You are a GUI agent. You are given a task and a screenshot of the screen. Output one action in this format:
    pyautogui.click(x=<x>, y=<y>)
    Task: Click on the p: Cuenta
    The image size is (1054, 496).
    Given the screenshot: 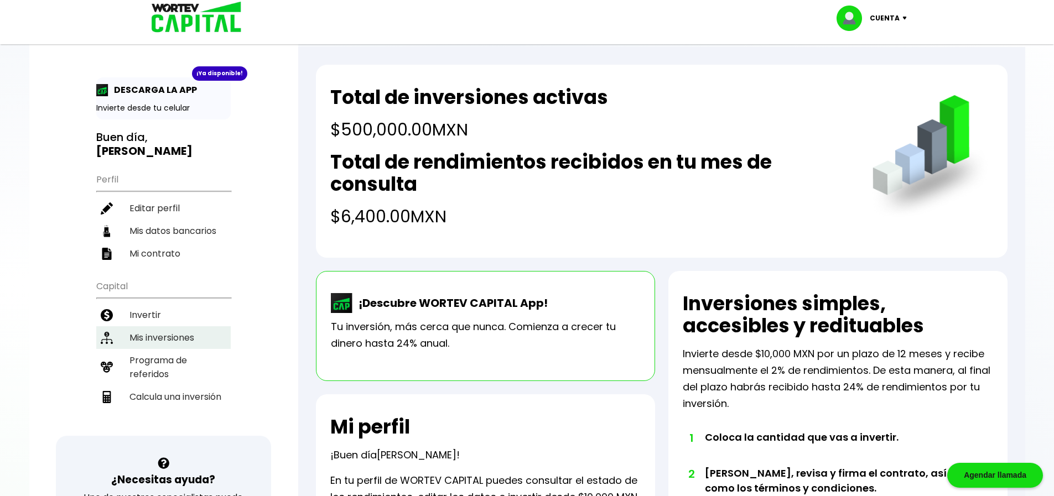 What is the action you would take?
    pyautogui.click(x=885, y=18)
    